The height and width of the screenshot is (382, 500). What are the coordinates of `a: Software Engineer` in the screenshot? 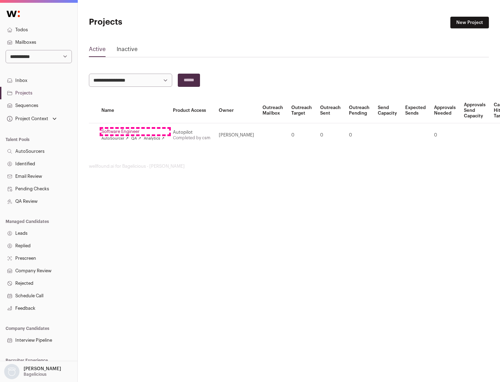 It's located at (133, 132).